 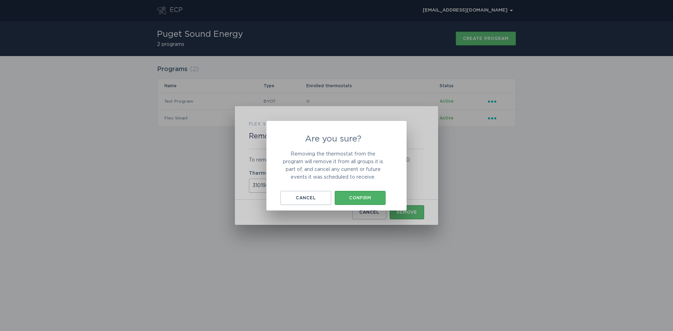 I want to click on div: Are you sure?, so click(x=336, y=166).